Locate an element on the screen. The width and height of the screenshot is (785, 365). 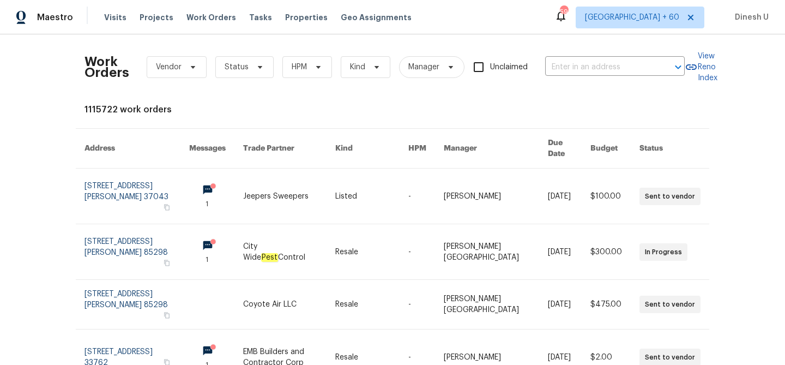
td: City Wide Control is located at coordinates (280, 252).